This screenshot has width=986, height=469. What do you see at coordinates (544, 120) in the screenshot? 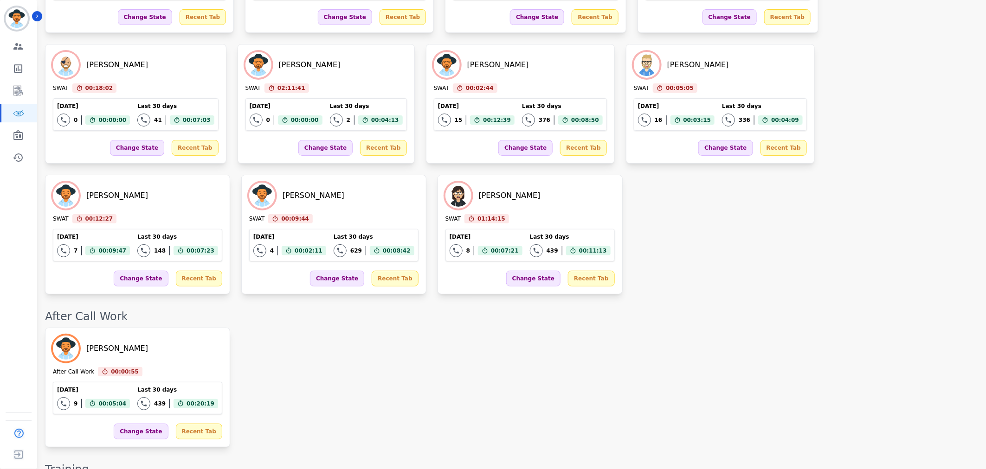
I see `div: 376` at bounding box center [544, 120].